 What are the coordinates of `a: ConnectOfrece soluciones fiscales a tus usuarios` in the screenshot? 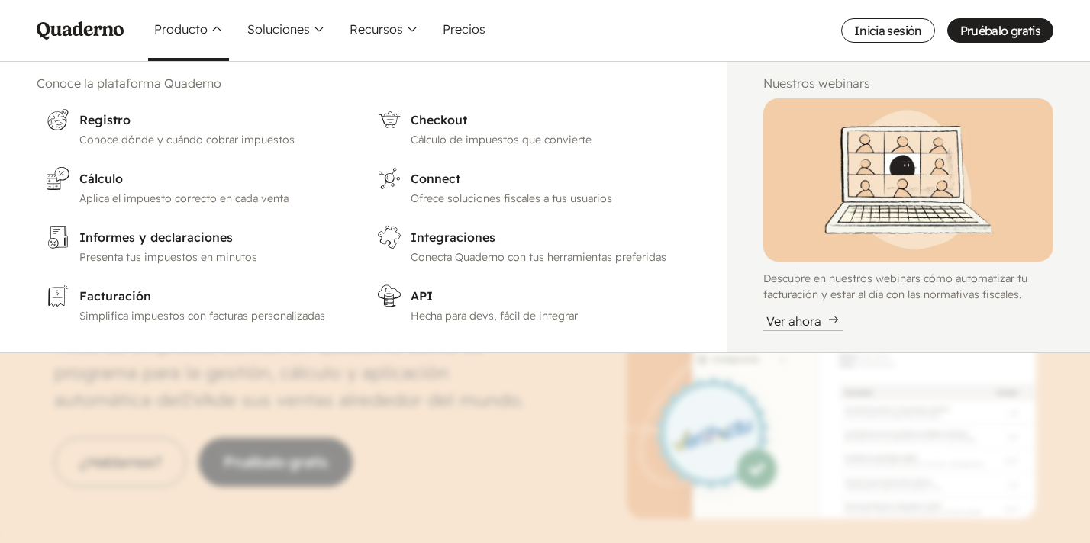 It's located at (529, 186).